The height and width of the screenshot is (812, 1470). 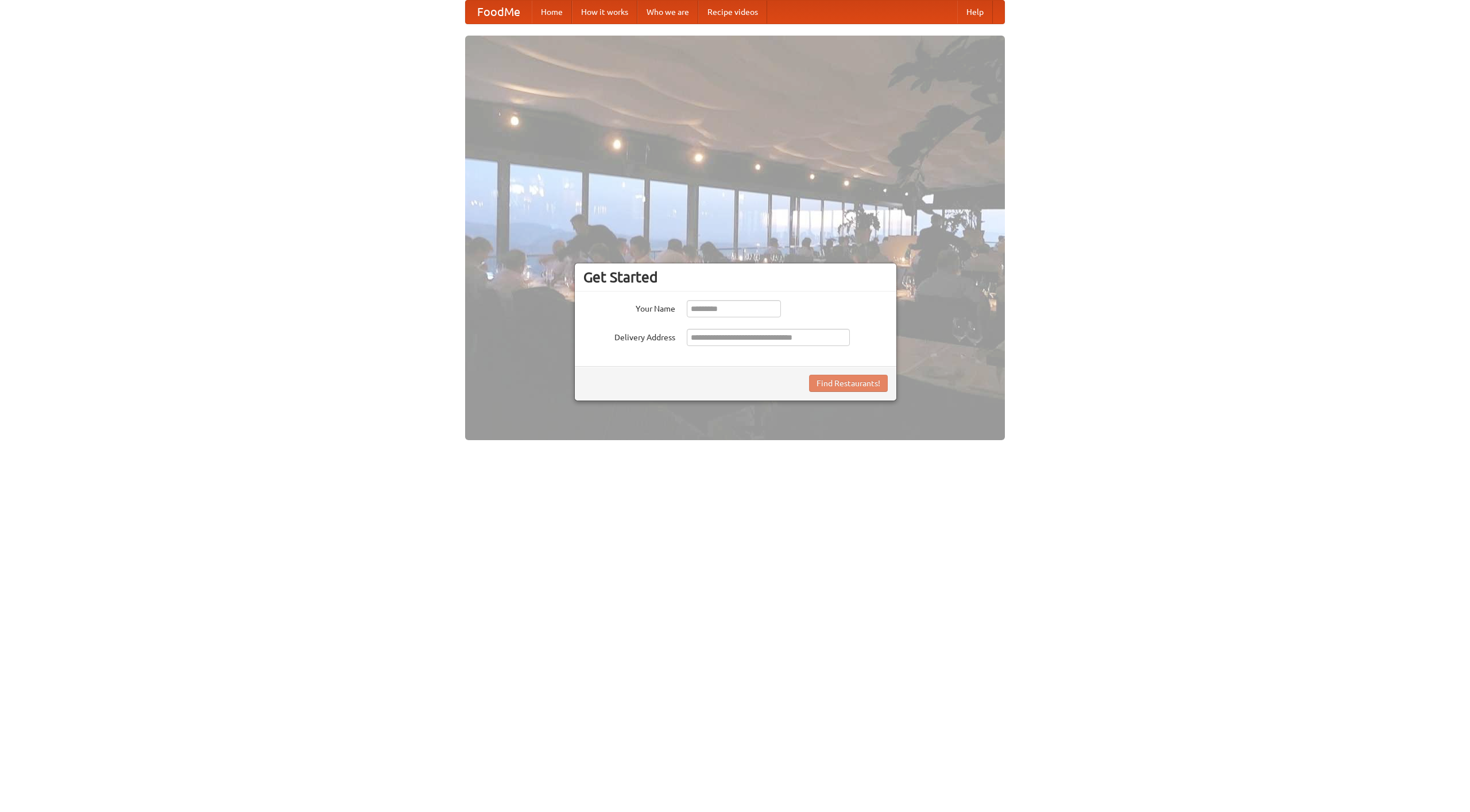 What do you see at coordinates (975, 12) in the screenshot?
I see `a: Help` at bounding box center [975, 12].